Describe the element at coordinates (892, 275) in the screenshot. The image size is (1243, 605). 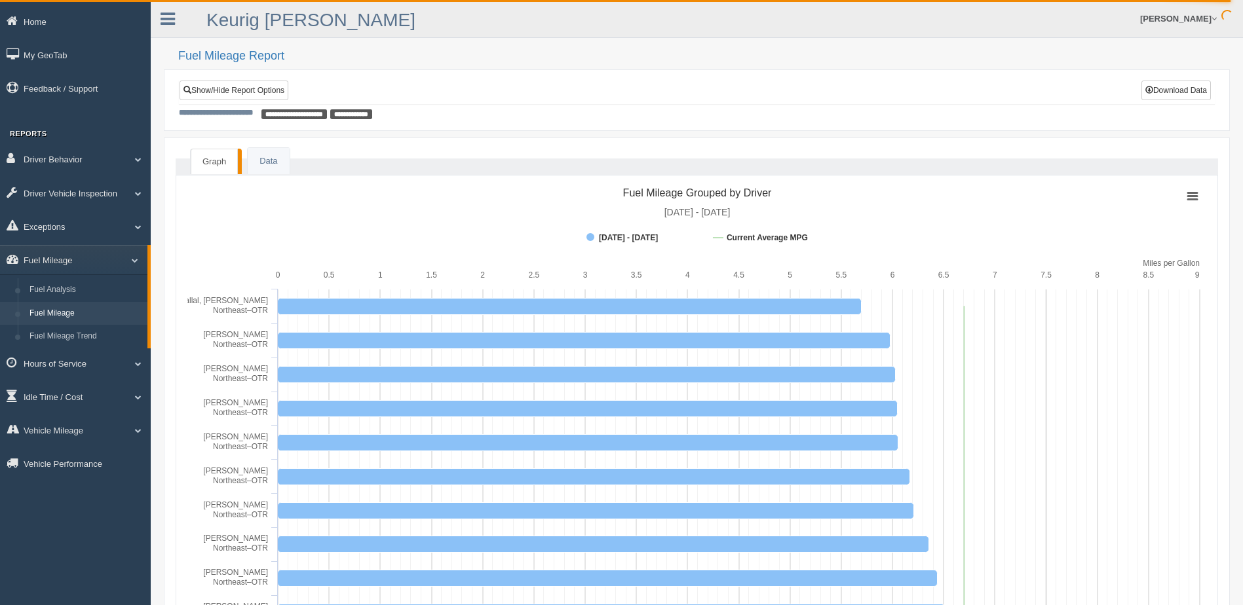
I see `text: 6` at that location.